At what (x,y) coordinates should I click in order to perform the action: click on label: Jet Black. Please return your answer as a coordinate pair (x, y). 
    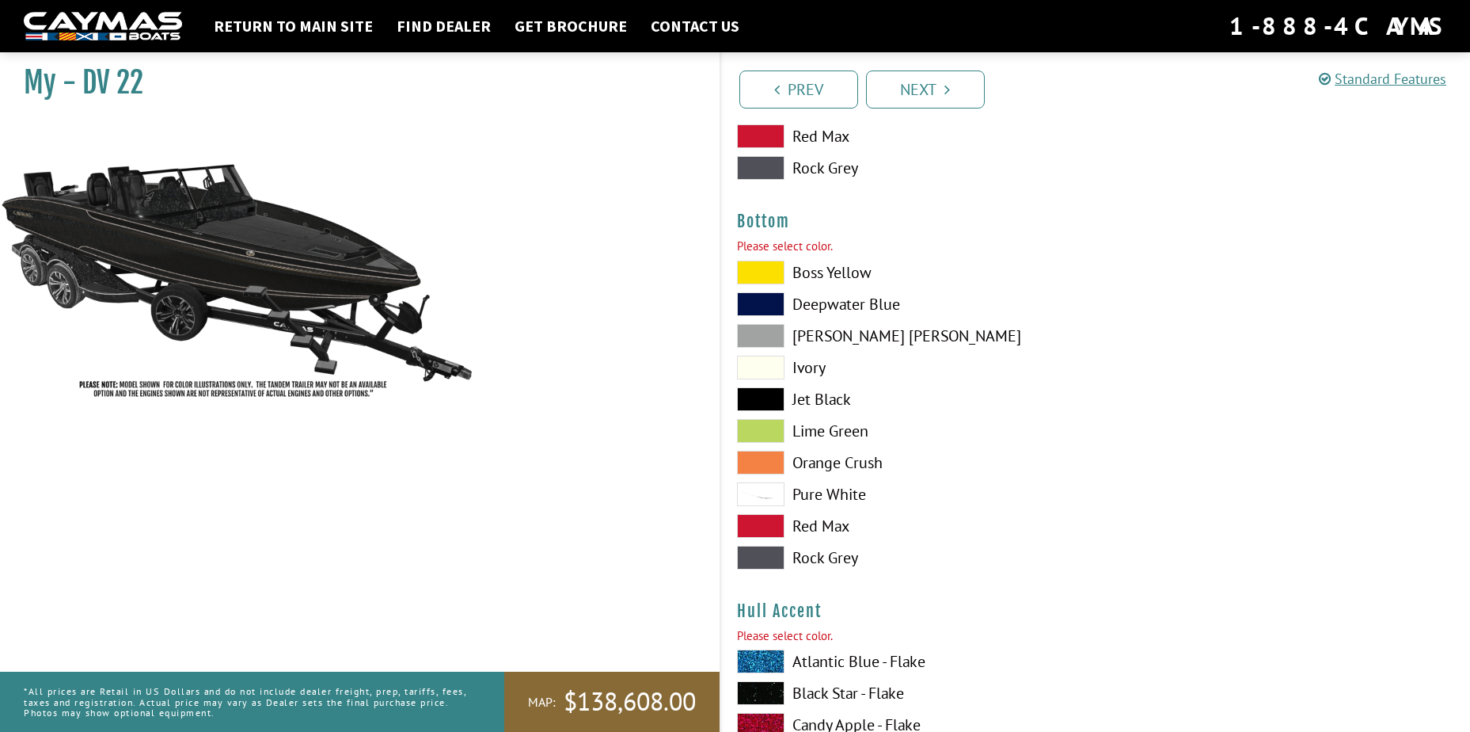
    Looking at the image, I should click on (908, 399).